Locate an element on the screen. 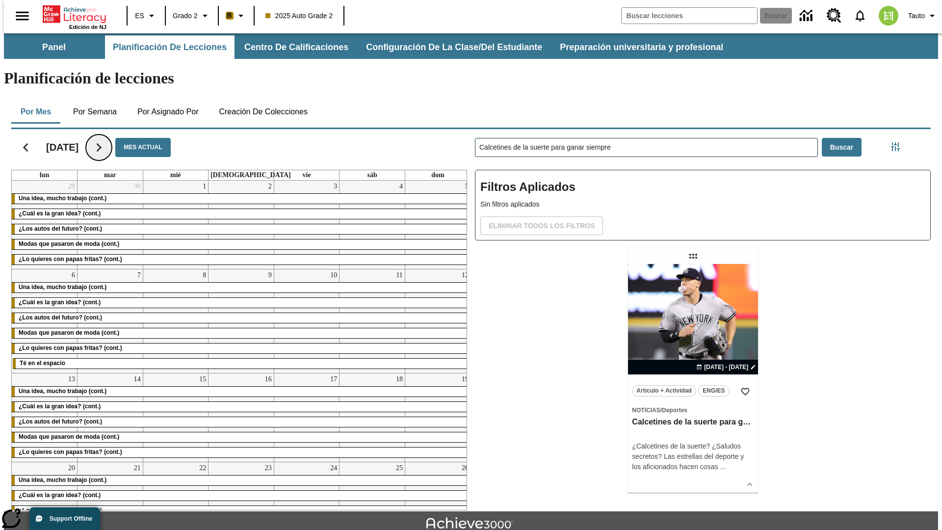 The height and width of the screenshot is (530, 942). a: jueves is located at coordinates (251, 175).